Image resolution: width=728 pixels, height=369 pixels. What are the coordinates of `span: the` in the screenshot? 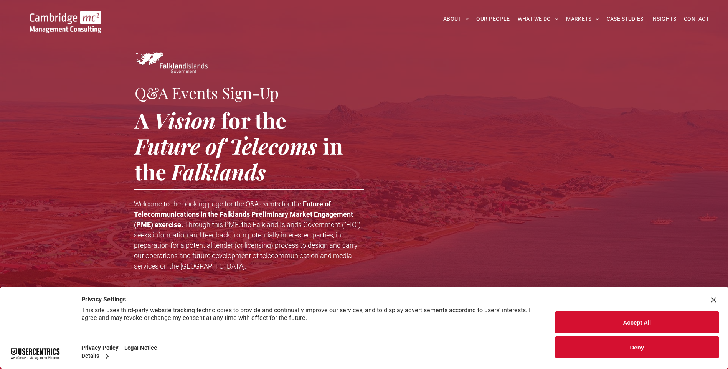 It's located at (150, 171).